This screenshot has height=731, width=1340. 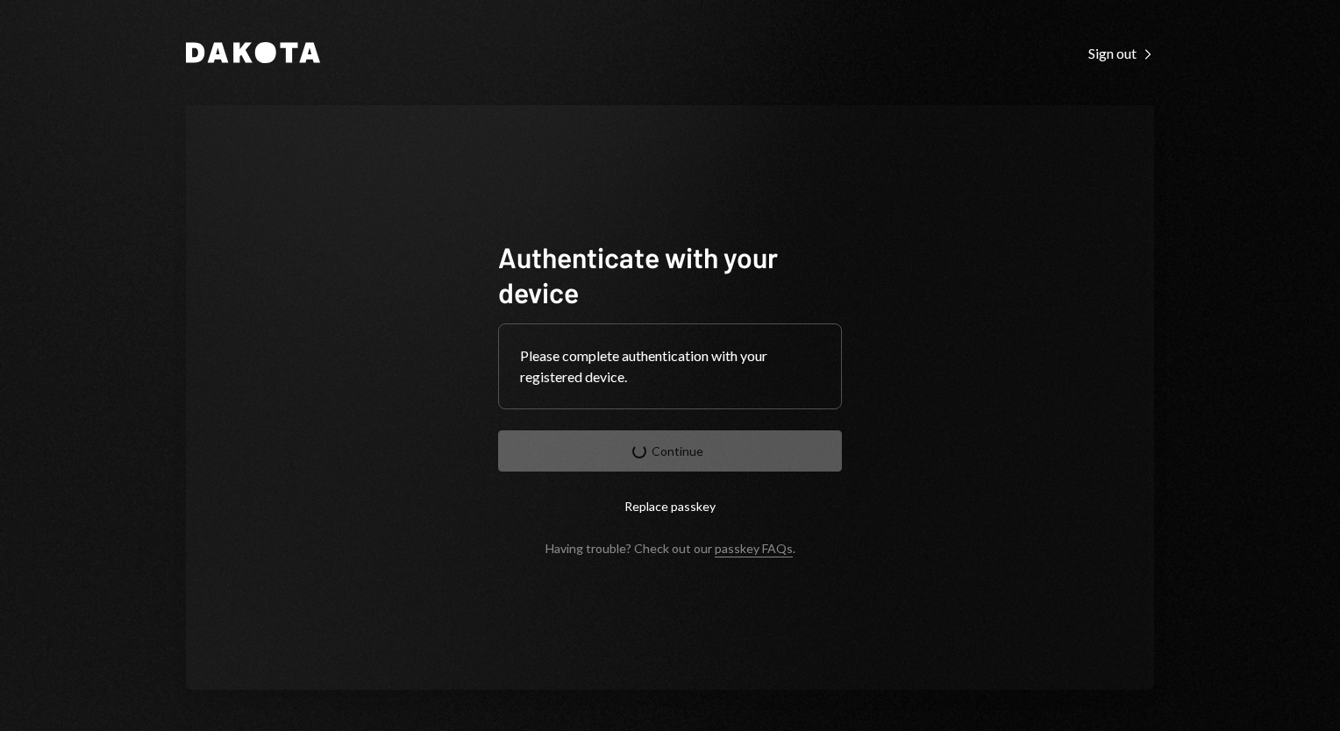 I want to click on h1: Authenticate with your device, so click(x=670, y=275).